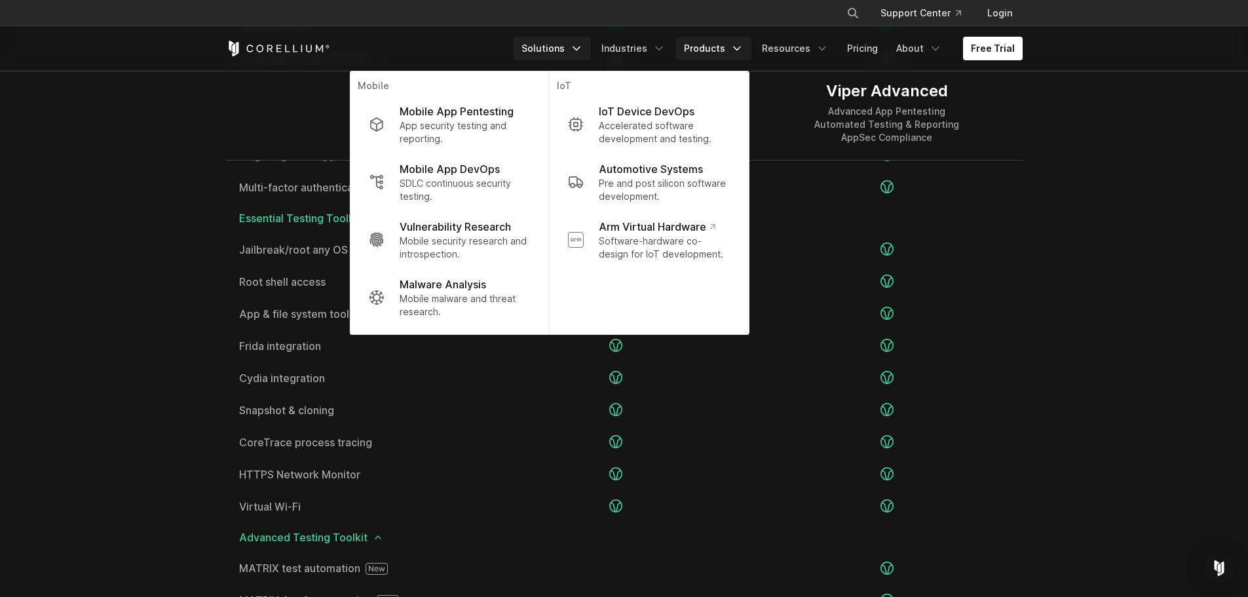 The width and height of the screenshot is (1248, 597). I want to click on span: Virtual Wi-Fi, so click(353, 506).